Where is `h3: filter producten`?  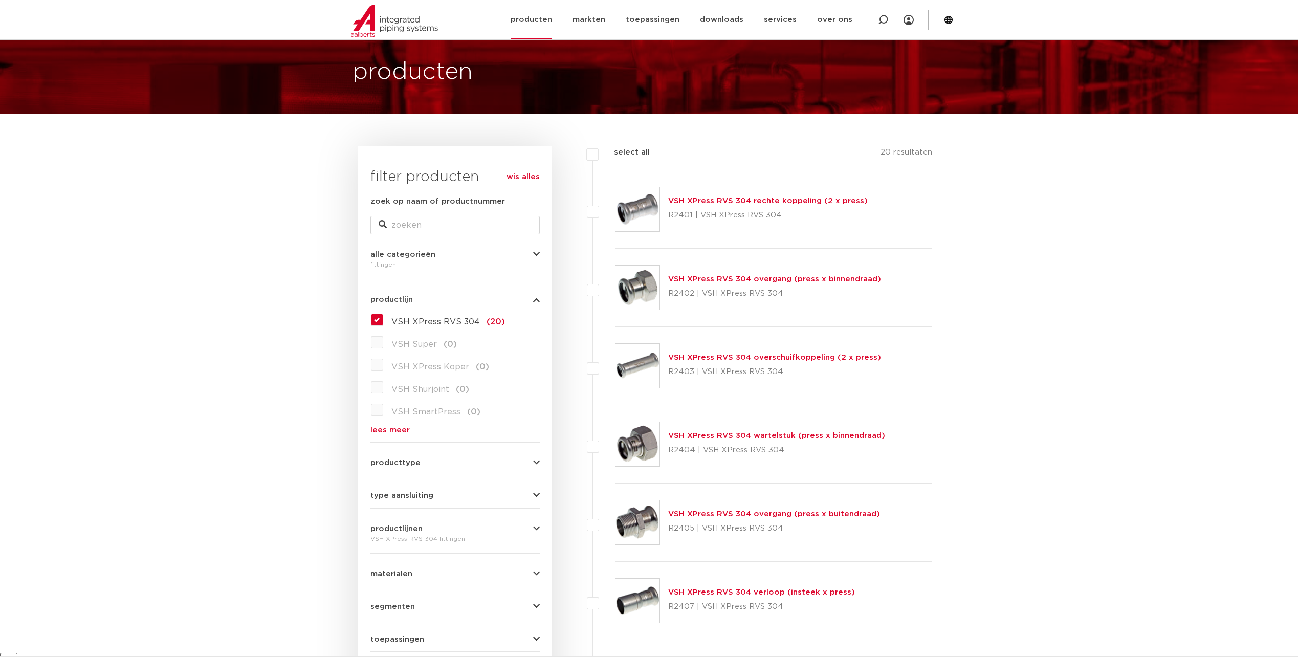
h3: filter producten is located at coordinates (455, 177).